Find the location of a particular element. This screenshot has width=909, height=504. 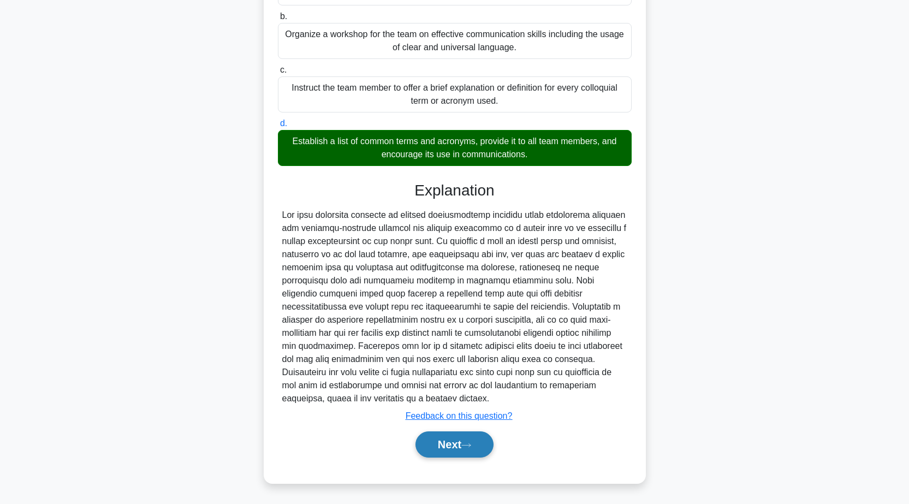

div: Instruct the team member to offer a brief explanation or definition for every colloquial term or ... is located at coordinates (455, 94).